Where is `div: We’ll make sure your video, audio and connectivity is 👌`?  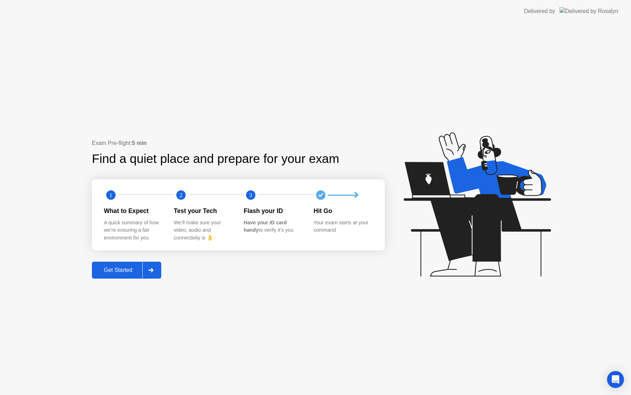 div: We’ll make sure your video, audio and connectivity is 👌 is located at coordinates (203, 230).